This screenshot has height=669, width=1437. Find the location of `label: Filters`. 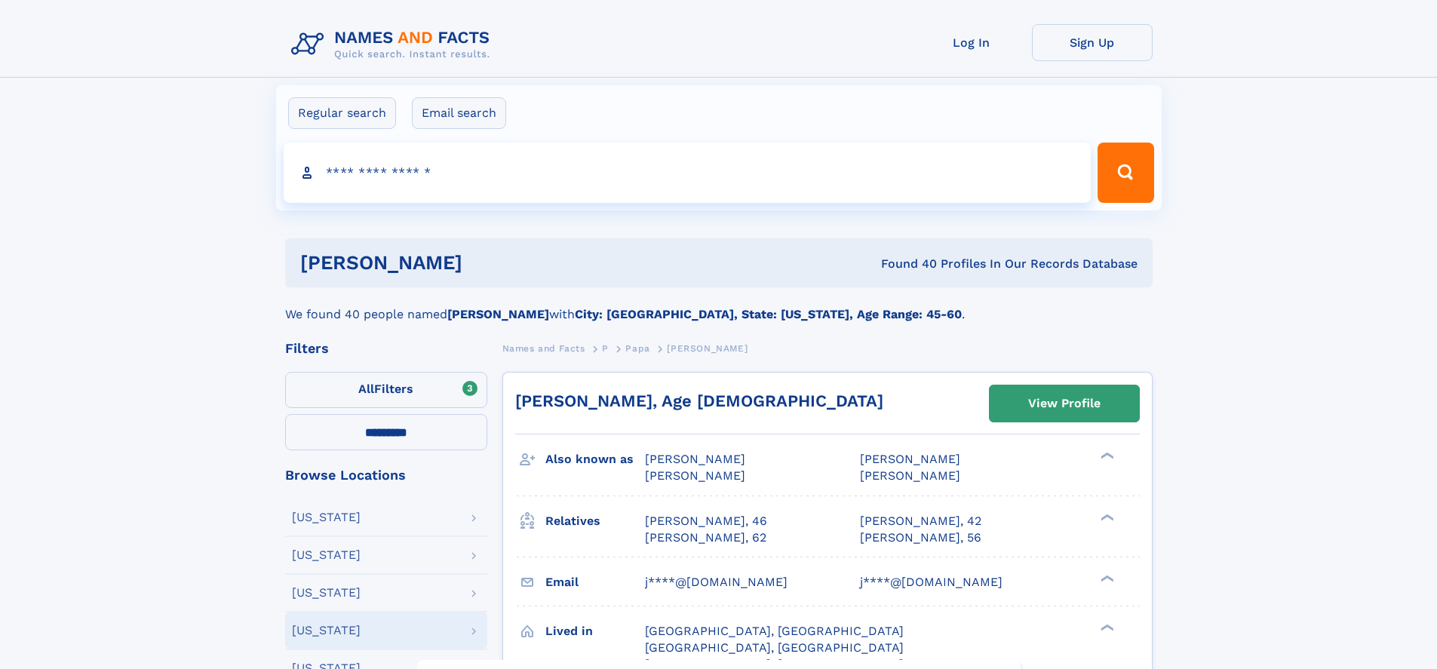

label: Filters is located at coordinates (386, 390).